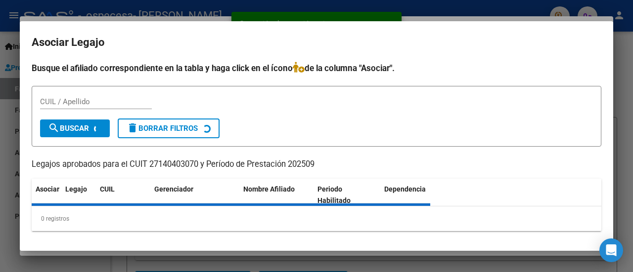 This screenshot has height=272, width=633. What do you see at coordinates (611, 251) in the screenshot?
I see `div: Open Intercom Messenger` at bounding box center [611, 251].